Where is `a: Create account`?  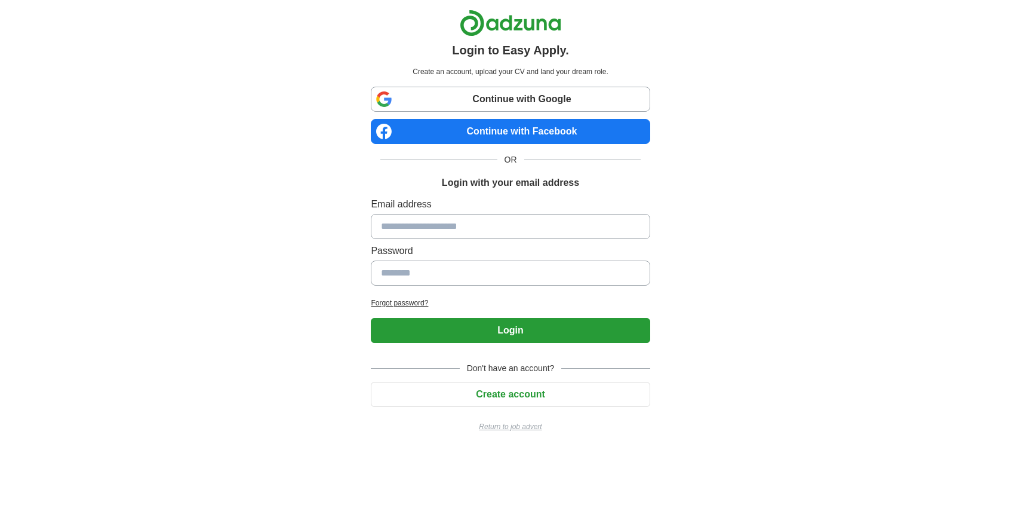
a: Create account is located at coordinates (510, 394).